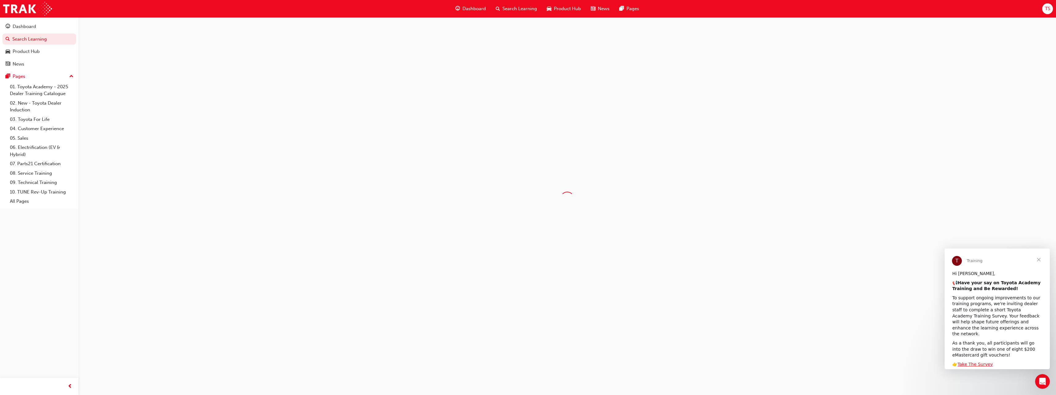  What do you see at coordinates (474, 9) in the screenshot?
I see `span: Dashboard` at bounding box center [474, 9].